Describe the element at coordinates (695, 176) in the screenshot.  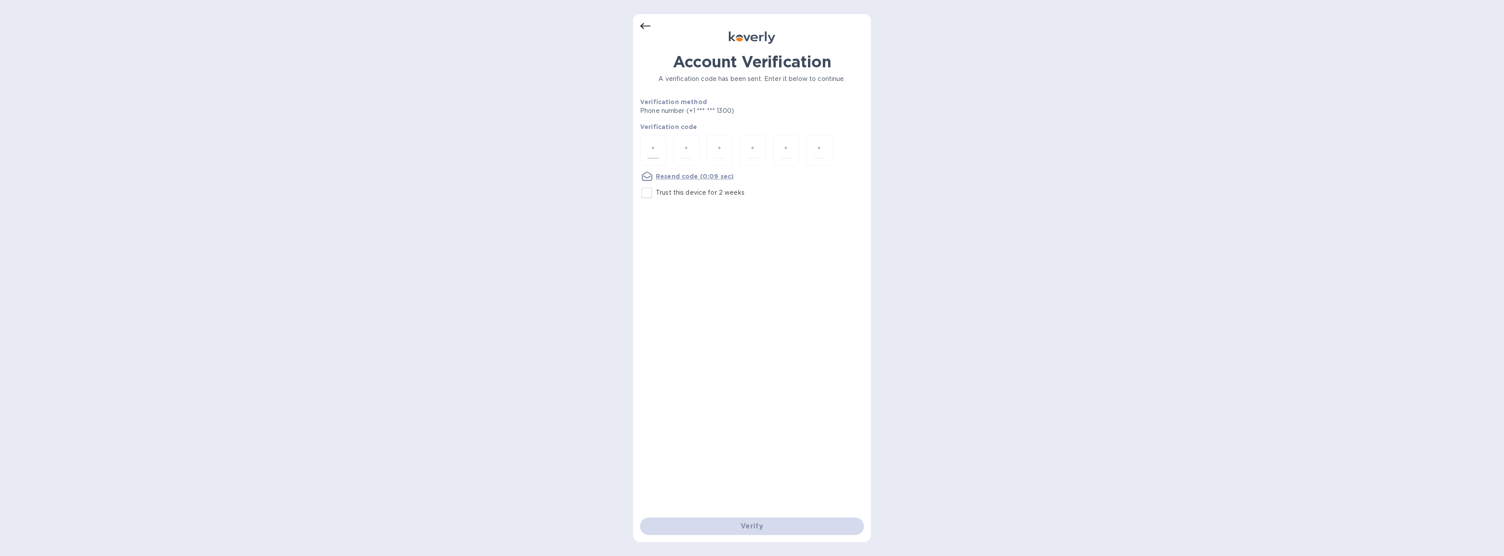
I see `u: Resend code (0:09 sec)` at that location.